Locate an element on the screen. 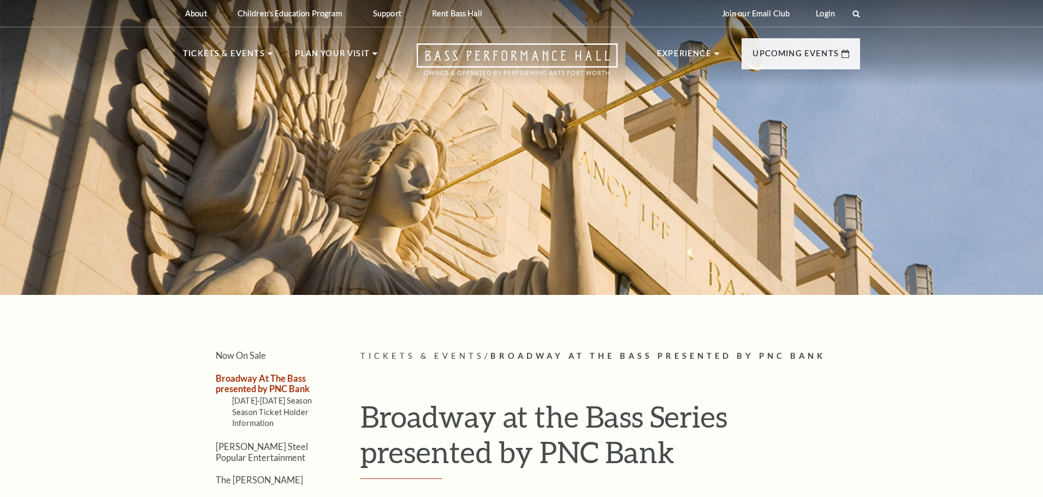 The image size is (1043, 497). p: Upcoming Events is located at coordinates (796, 57).